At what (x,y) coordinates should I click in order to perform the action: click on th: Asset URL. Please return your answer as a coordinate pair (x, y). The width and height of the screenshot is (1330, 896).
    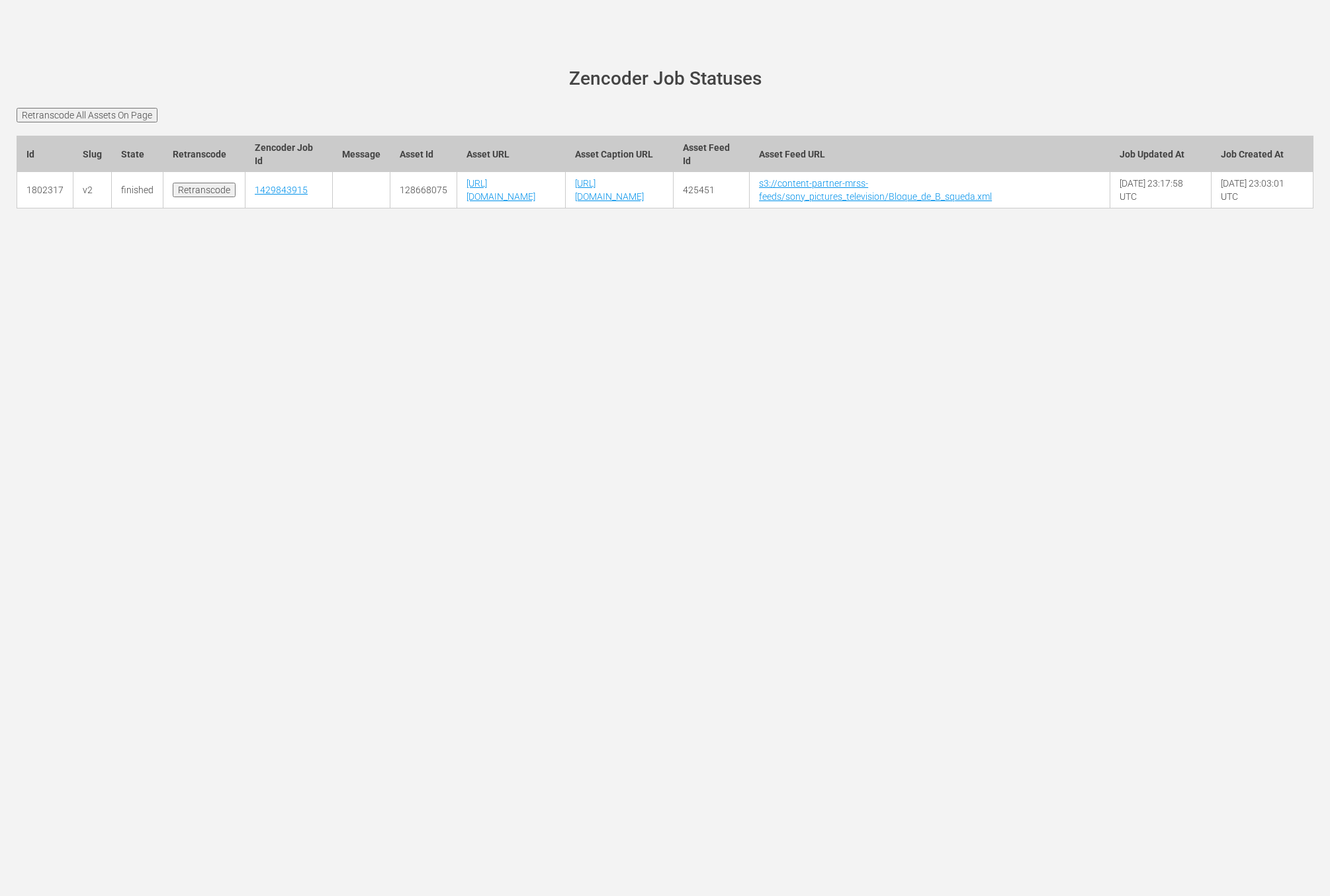
    Looking at the image, I should click on (511, 154).